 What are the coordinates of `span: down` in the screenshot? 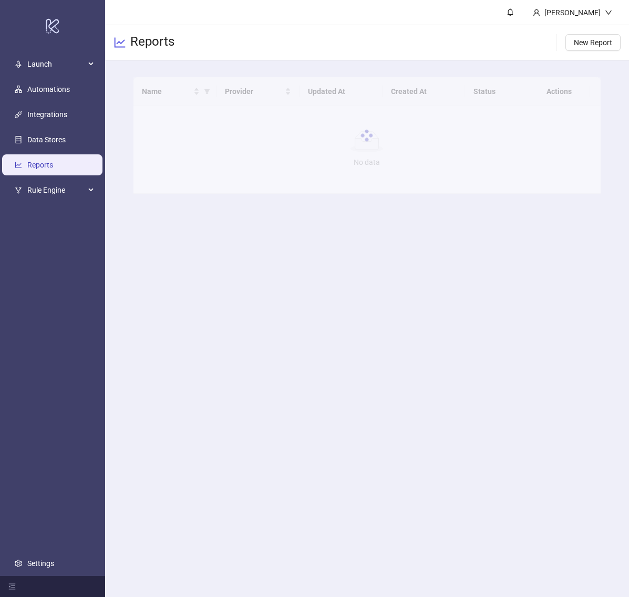 It's located at (608, 13).